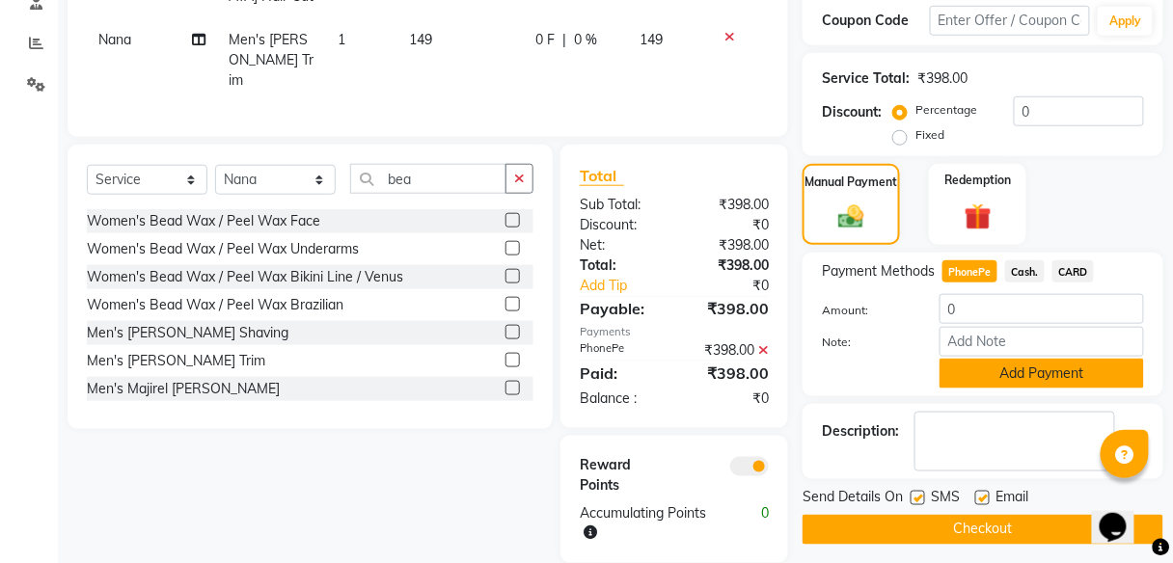  I want to click on input: Enter Offer / Coupon Code, so click(1010, 20).